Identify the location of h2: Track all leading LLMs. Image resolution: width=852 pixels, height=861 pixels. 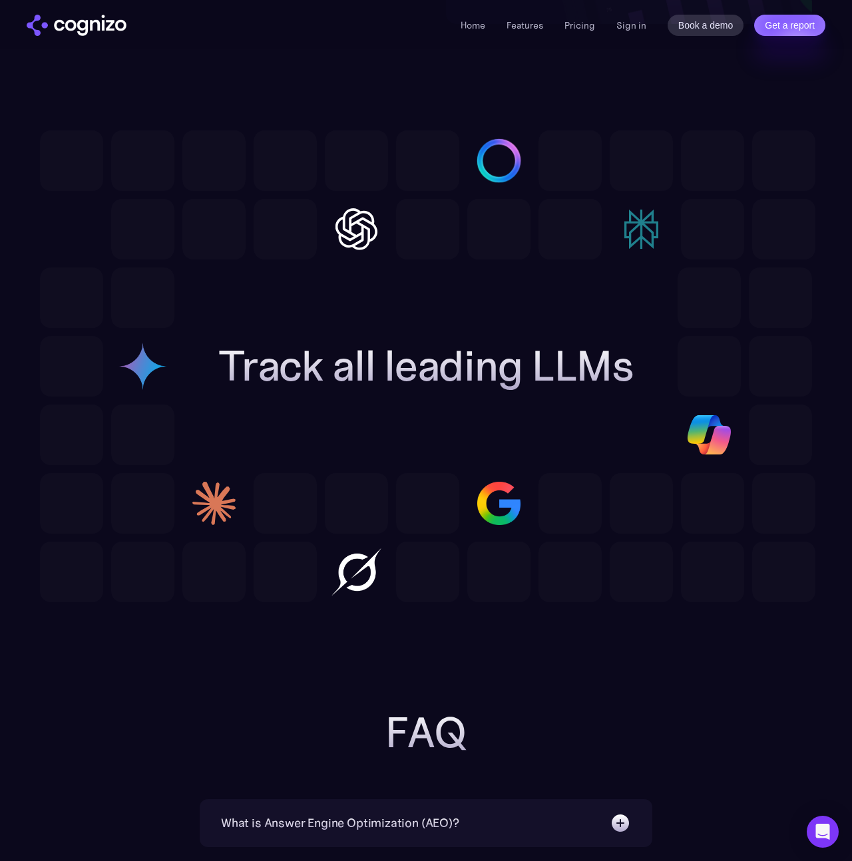
(426, 366).